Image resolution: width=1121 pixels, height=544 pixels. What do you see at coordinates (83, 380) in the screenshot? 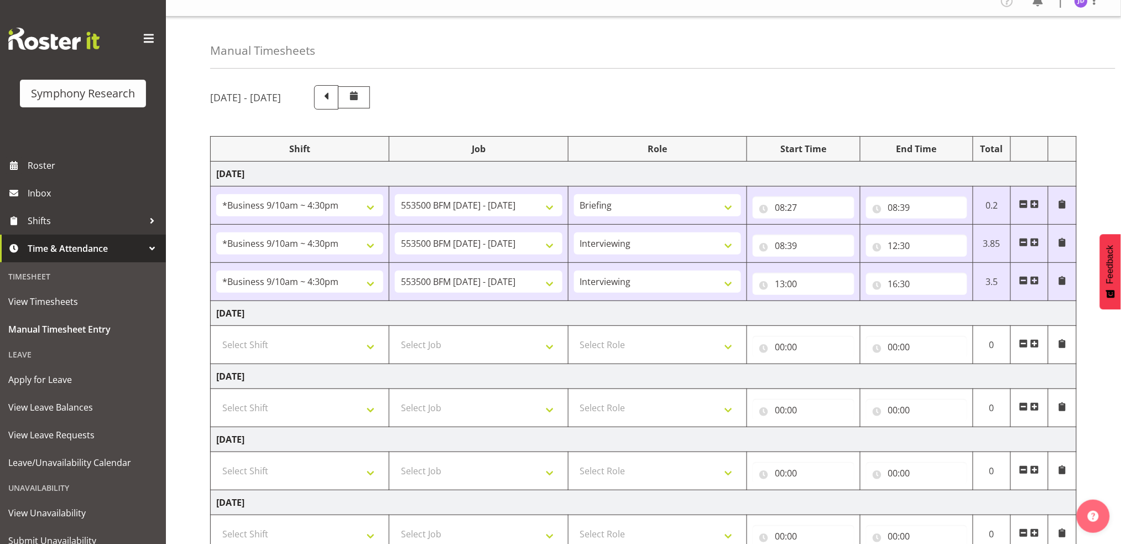
I see `span: Apply for Leave` at bounding box center [83, 380].